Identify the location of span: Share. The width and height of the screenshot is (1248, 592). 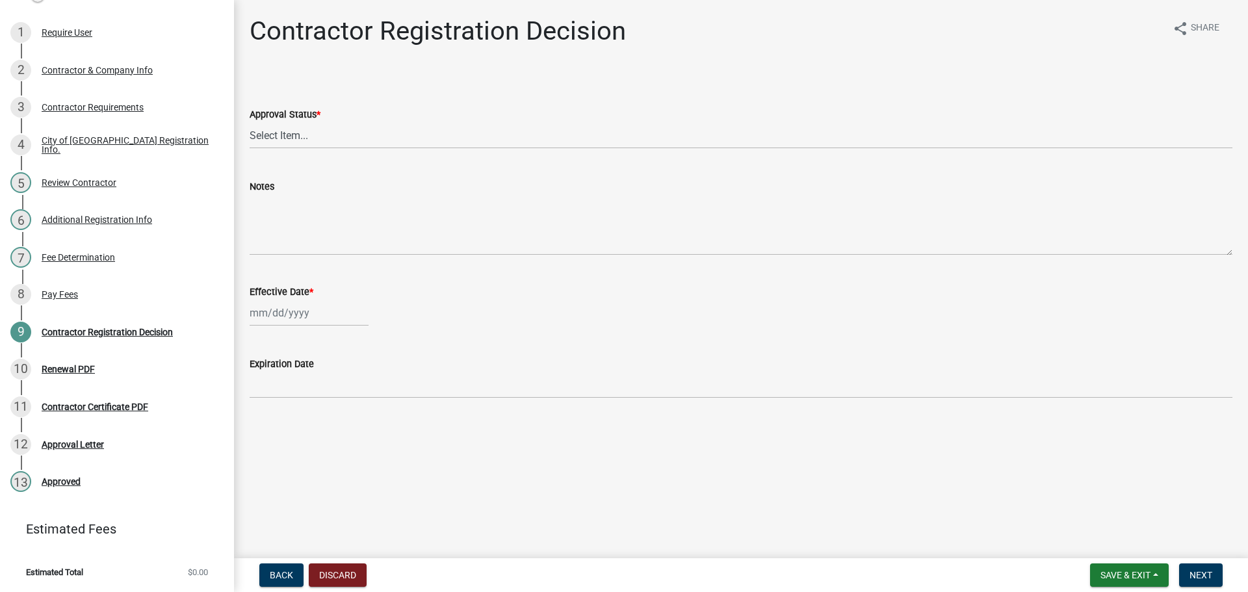
(1205, 29).